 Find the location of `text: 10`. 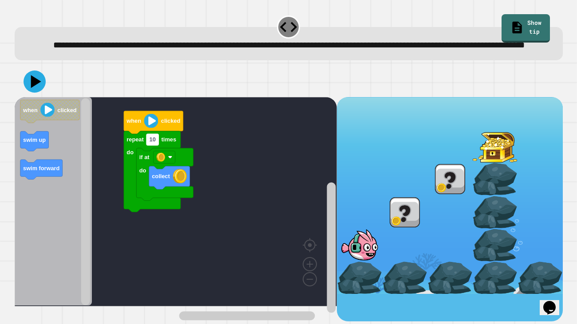

text: 10 is located at coordinates (152, 140).